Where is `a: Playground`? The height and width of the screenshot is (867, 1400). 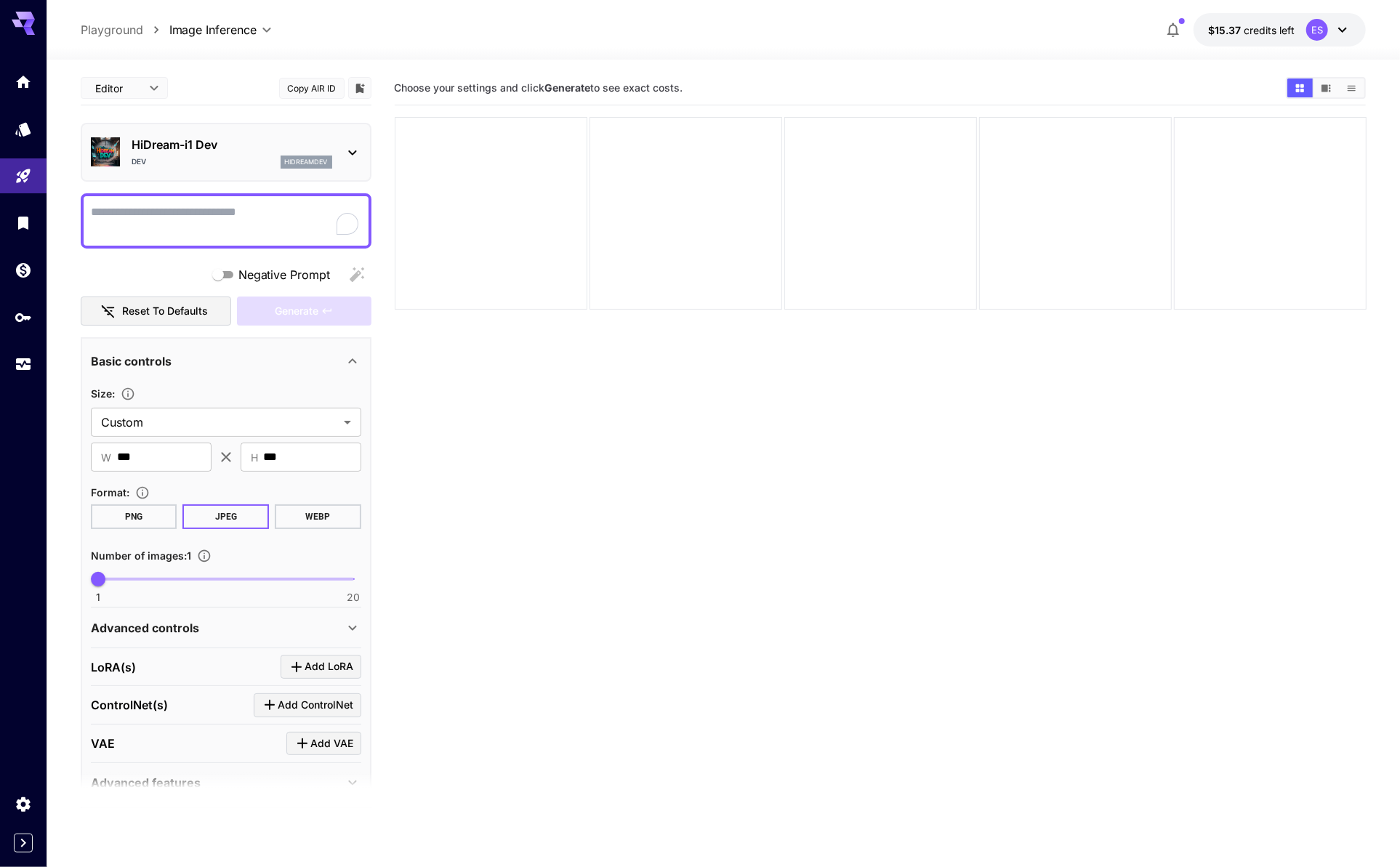
a: Playground is located at coordinates (112, 30).